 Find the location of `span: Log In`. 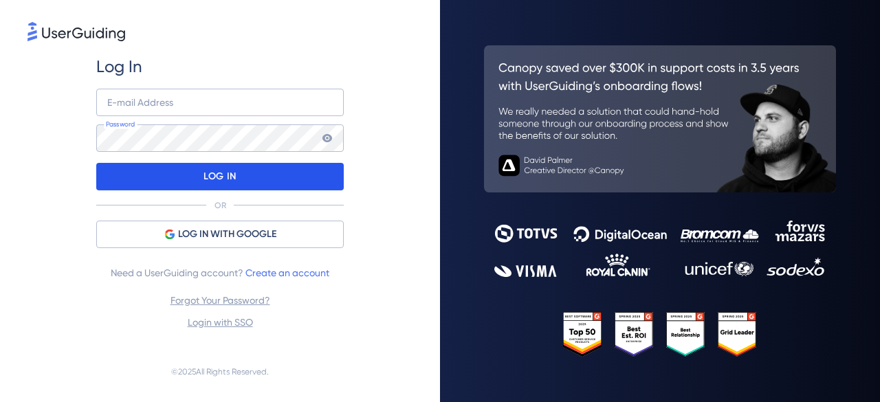

span: Log In is located at coordinates (119, 67).